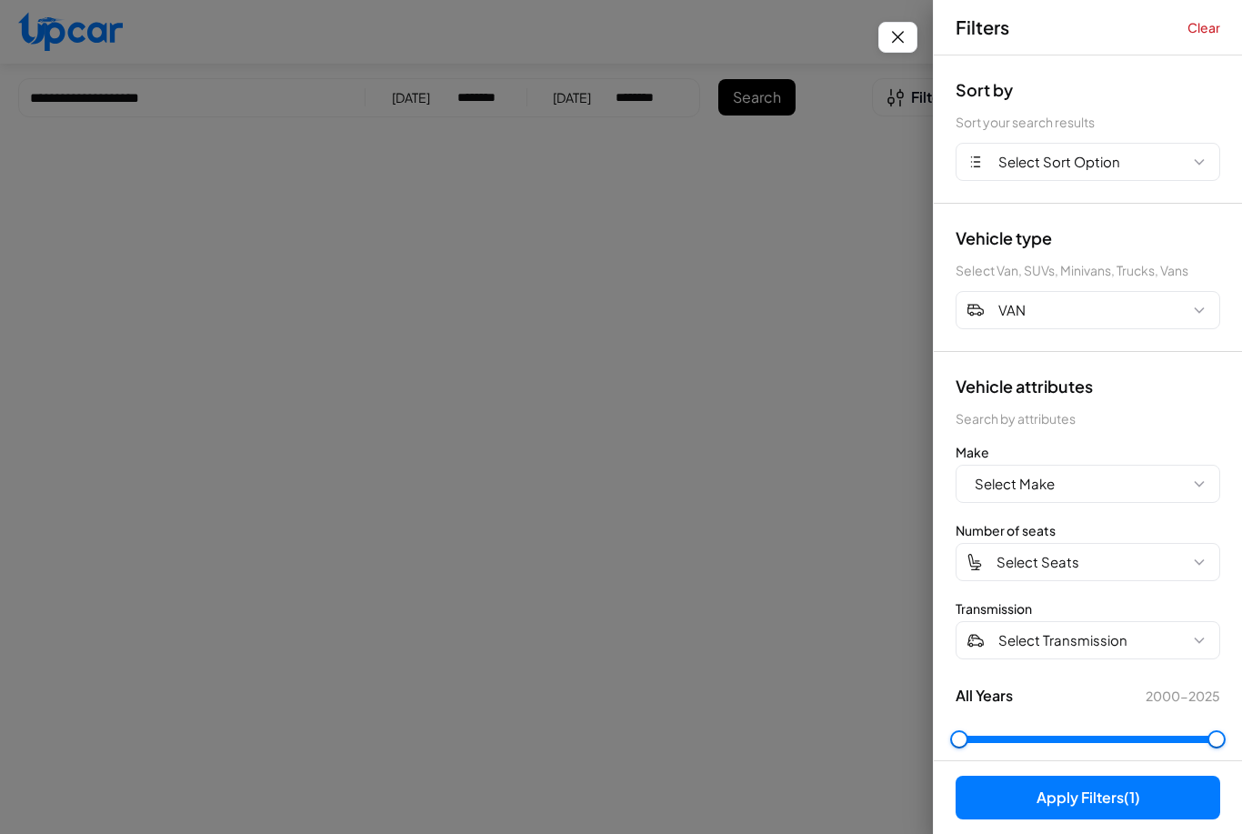 This screenshot has height=834, width=1242. I want to click on span: Select Seats, so click(1038, 562).